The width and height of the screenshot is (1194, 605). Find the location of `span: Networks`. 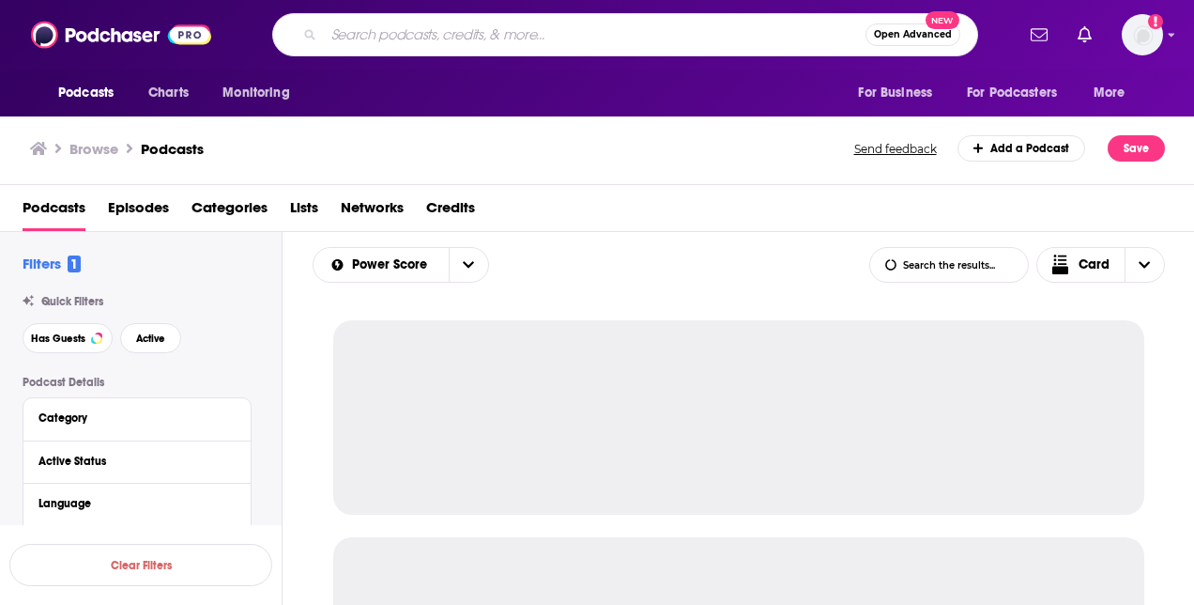

span: Networks is located at coordinates (372, 211).